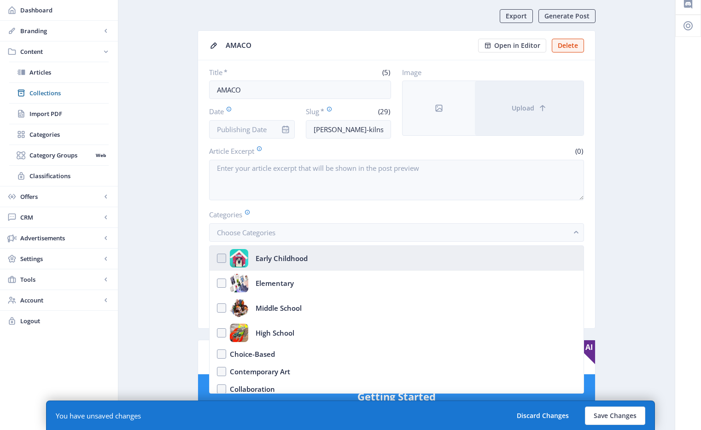 The width and height of the screenshot is (701, 430). What do you see at coordinates (568, 46) in the screenshot?
I see `button: Delete` at bounding box center [568, 46].